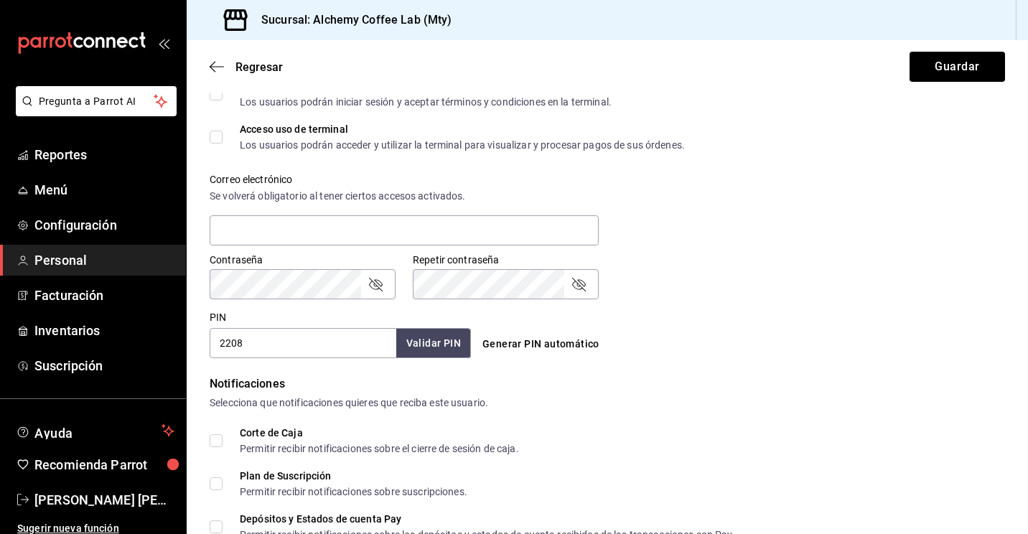 The width and height of the screenshot is (1028, 534). I want to click on span: Facturación, so click(104, 295).